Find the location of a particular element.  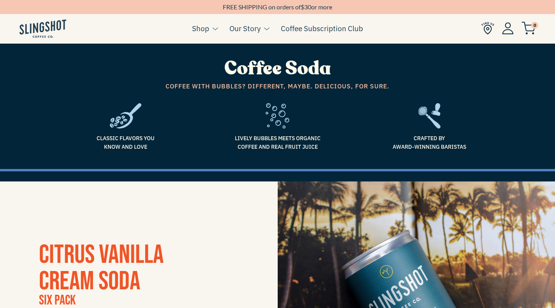

img: frame1-1635784469953.svg is located at coordinates (125, 116).